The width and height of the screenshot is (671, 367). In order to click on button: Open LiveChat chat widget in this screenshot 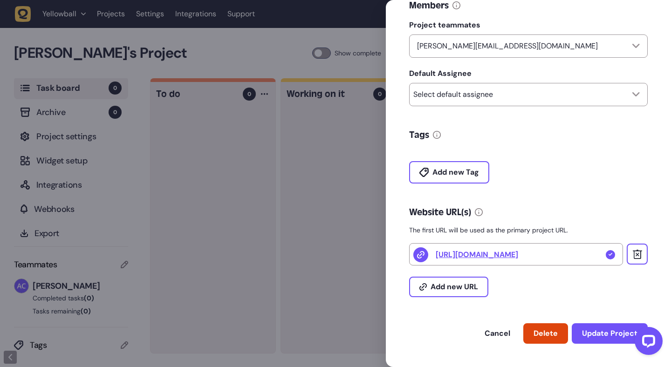, I will do `click(21, 18)`.